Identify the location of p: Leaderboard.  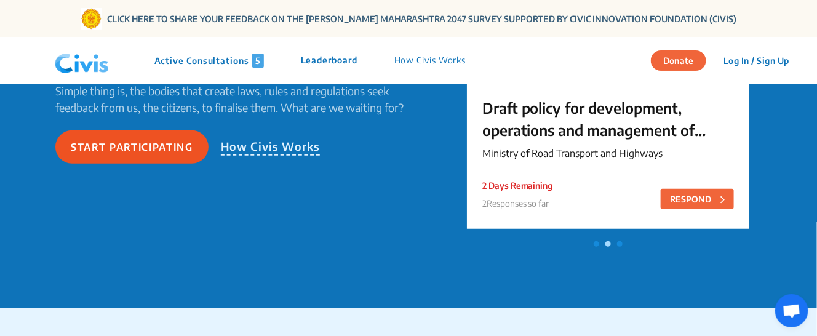
(329, 60).